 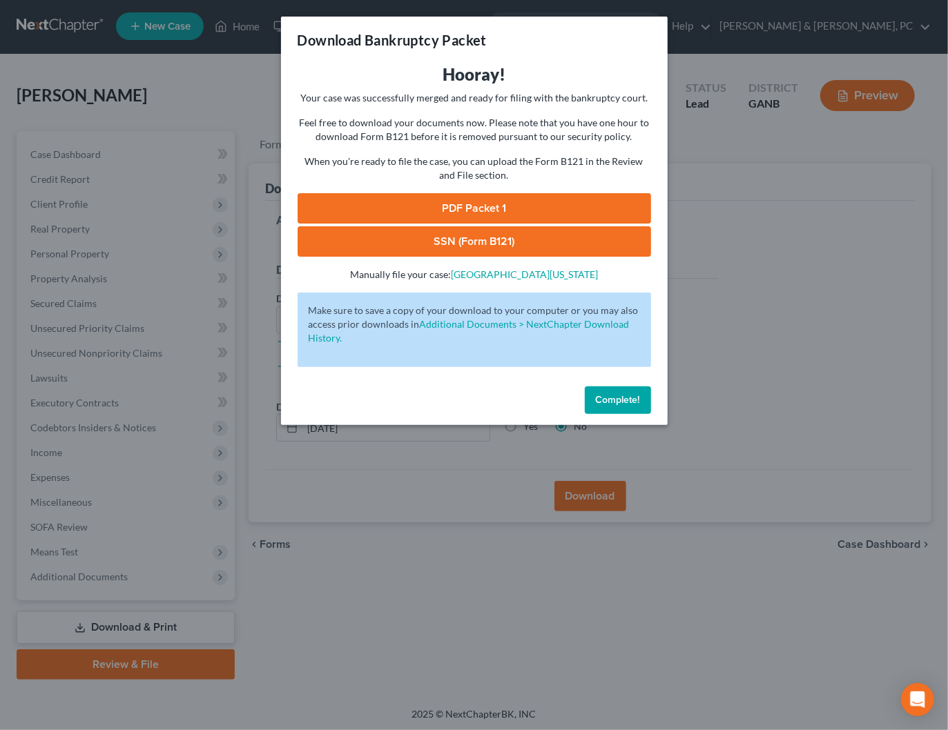 I want to click on div: Open Intercom Messenger, so click(x=917, y=700).